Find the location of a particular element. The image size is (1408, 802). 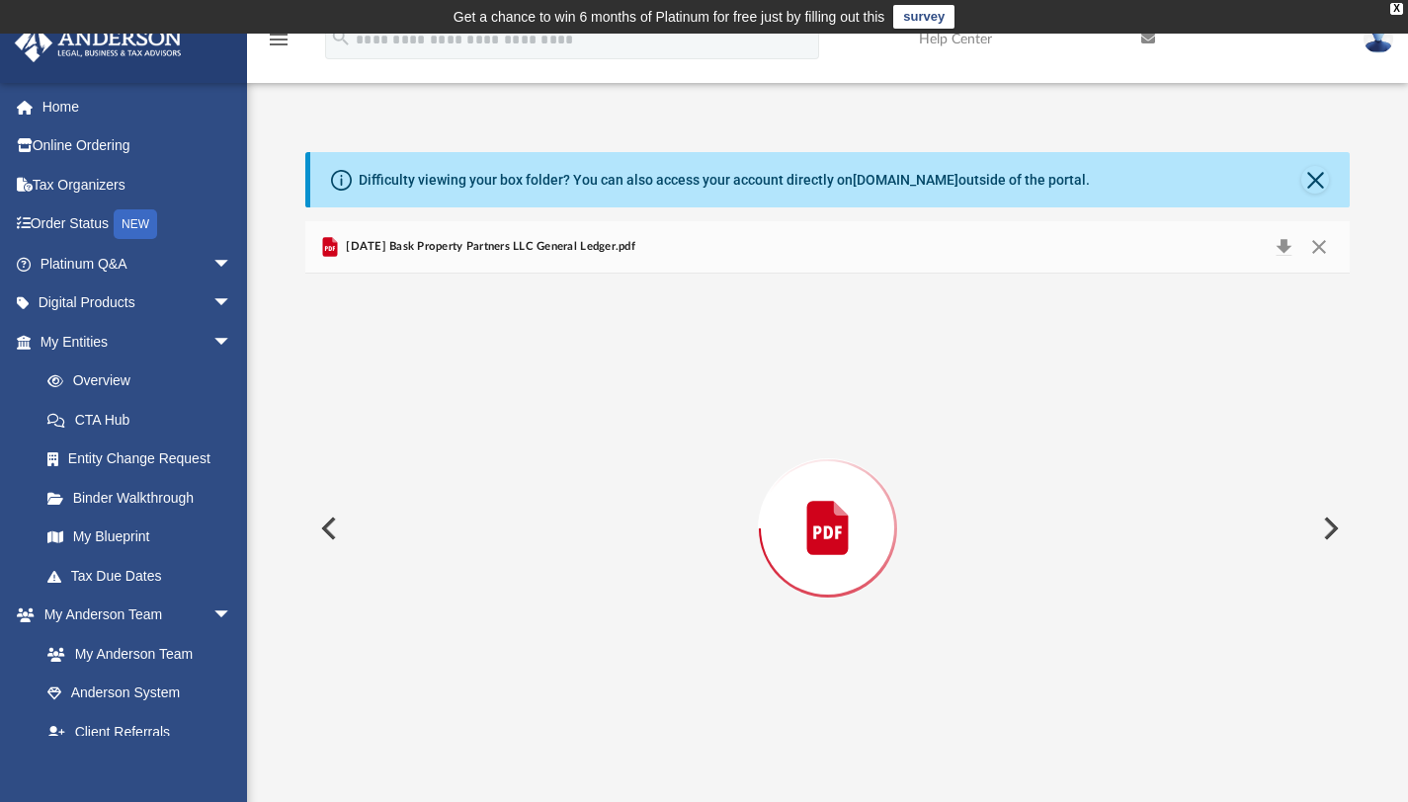

div: close is located at coordinates (1396, 9).